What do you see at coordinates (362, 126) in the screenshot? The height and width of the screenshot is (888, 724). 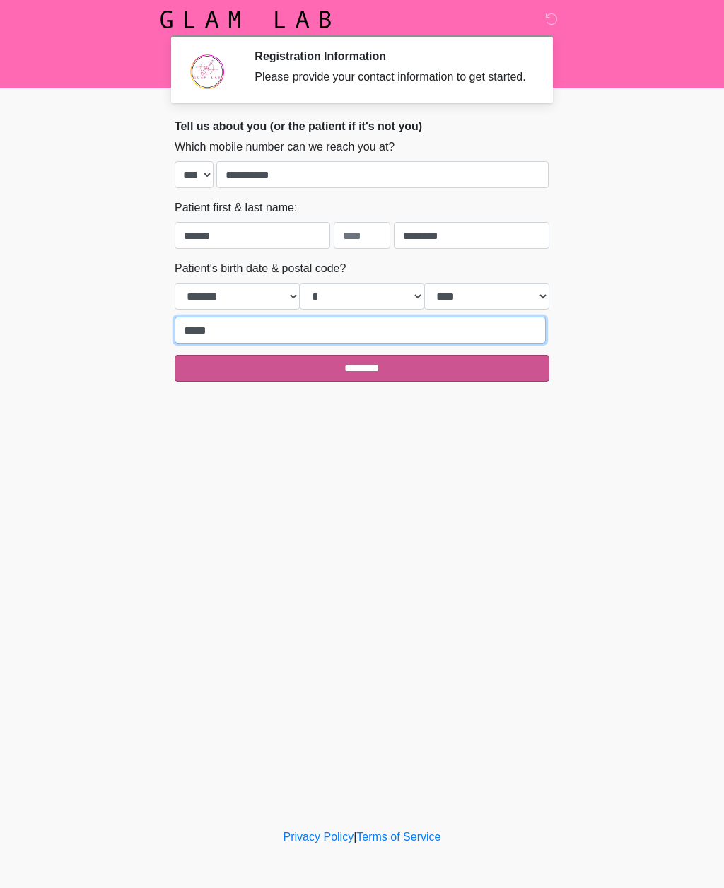 I see `h2: Tell us about you (or the patient if it's not you)` at bounding box center [362, 126].